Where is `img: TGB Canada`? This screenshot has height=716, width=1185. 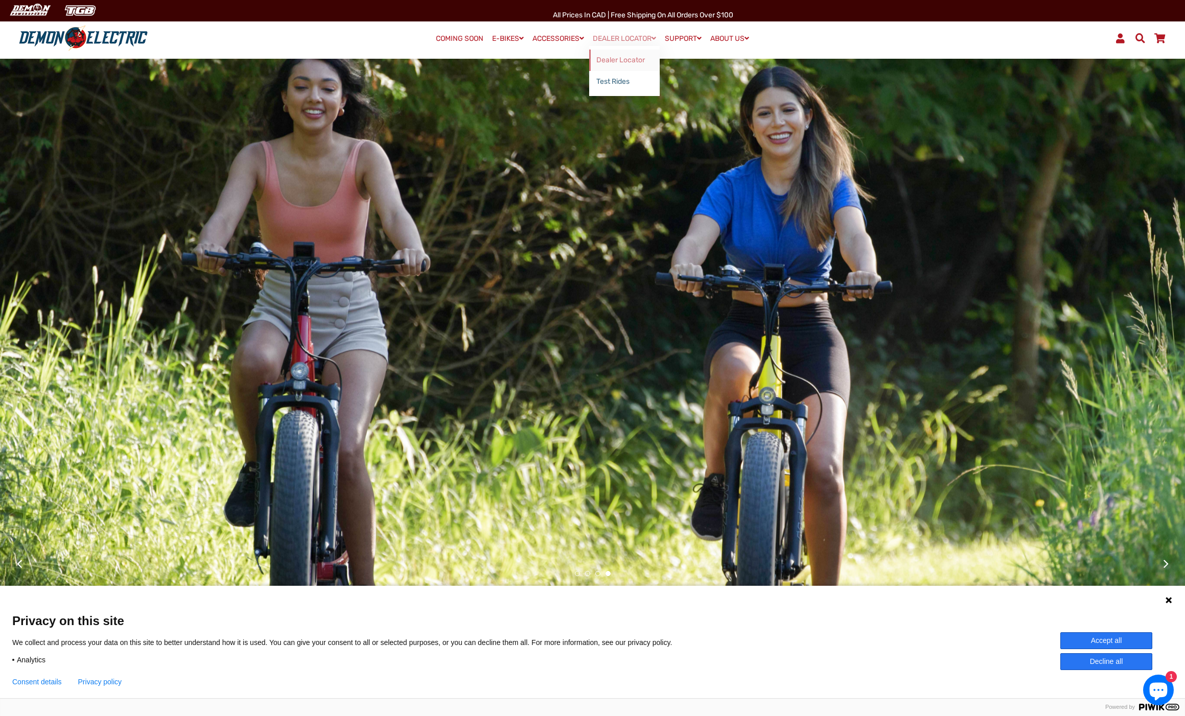
img: TGB Canada is located at coordinates (80, 10).